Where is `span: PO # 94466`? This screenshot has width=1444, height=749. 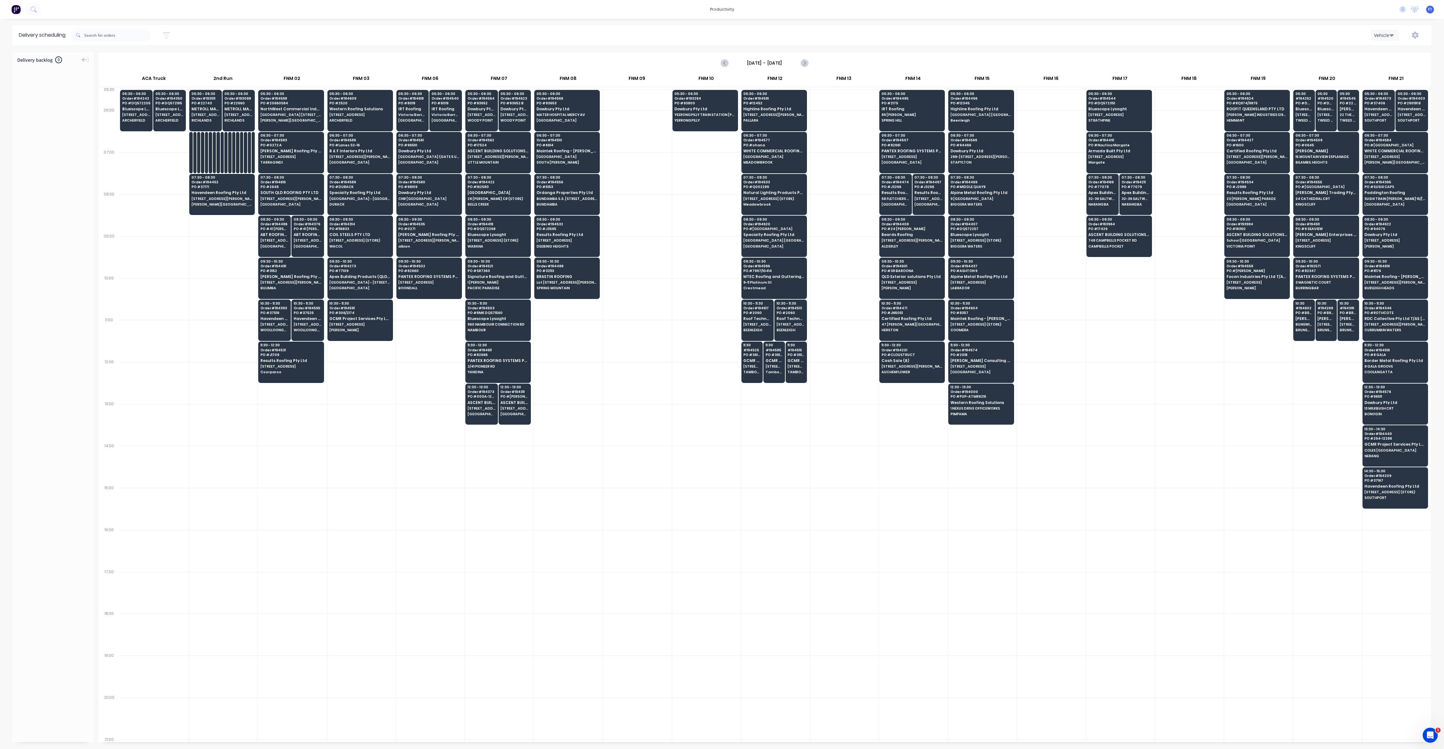 span: PO # 94466 is located at coordinates (981, 145).